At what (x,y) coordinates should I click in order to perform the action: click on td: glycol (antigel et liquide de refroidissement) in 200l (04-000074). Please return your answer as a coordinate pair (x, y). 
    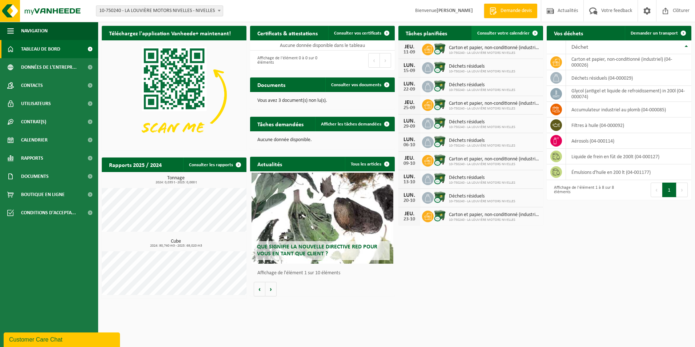
    Looking at the image, I should click on (629, 94).